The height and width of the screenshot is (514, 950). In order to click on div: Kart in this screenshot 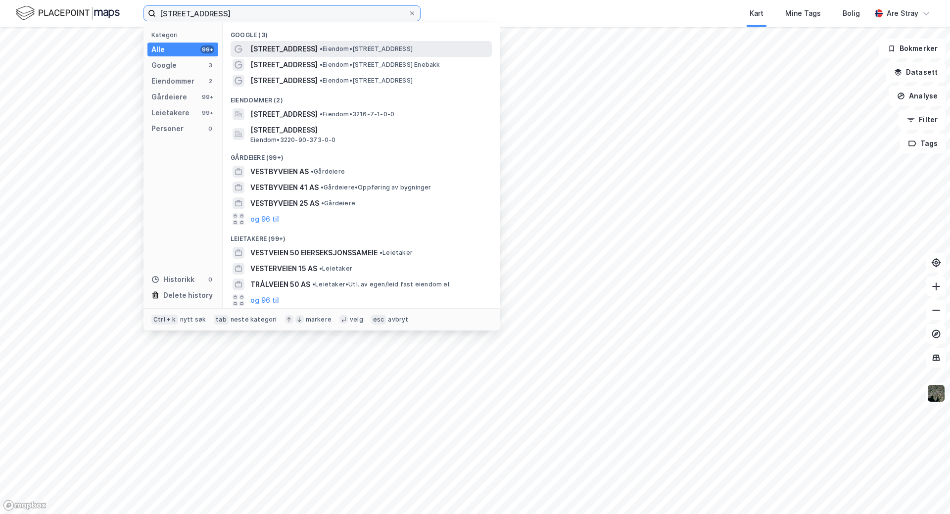, I will do `click(756, 13)`.